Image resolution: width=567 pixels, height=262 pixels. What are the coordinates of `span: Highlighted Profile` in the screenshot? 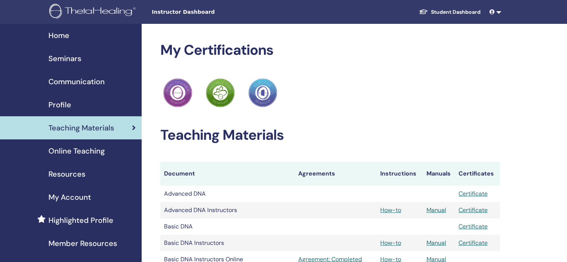 It's located at (81, 220).